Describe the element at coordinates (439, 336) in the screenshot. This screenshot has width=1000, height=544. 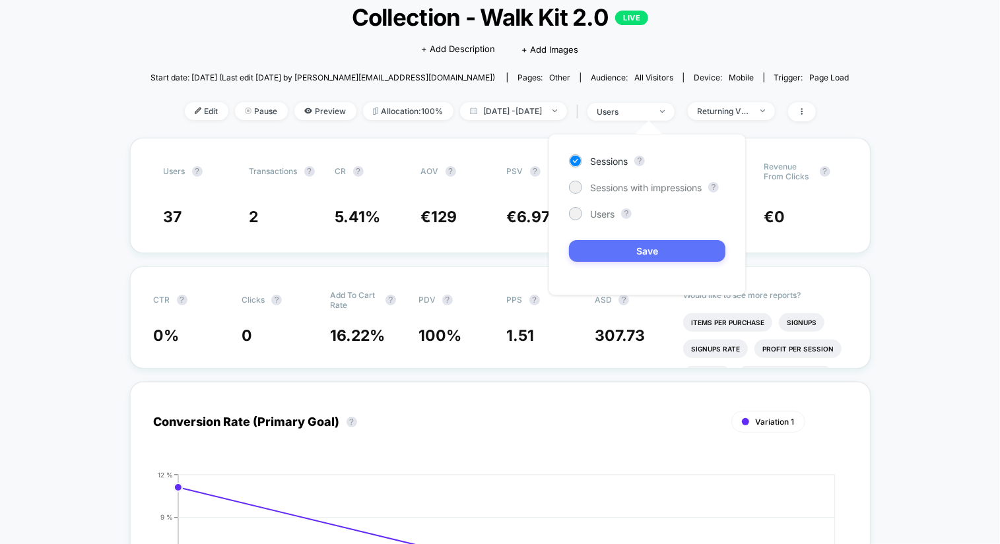
I see `span: 100 %` at that location.